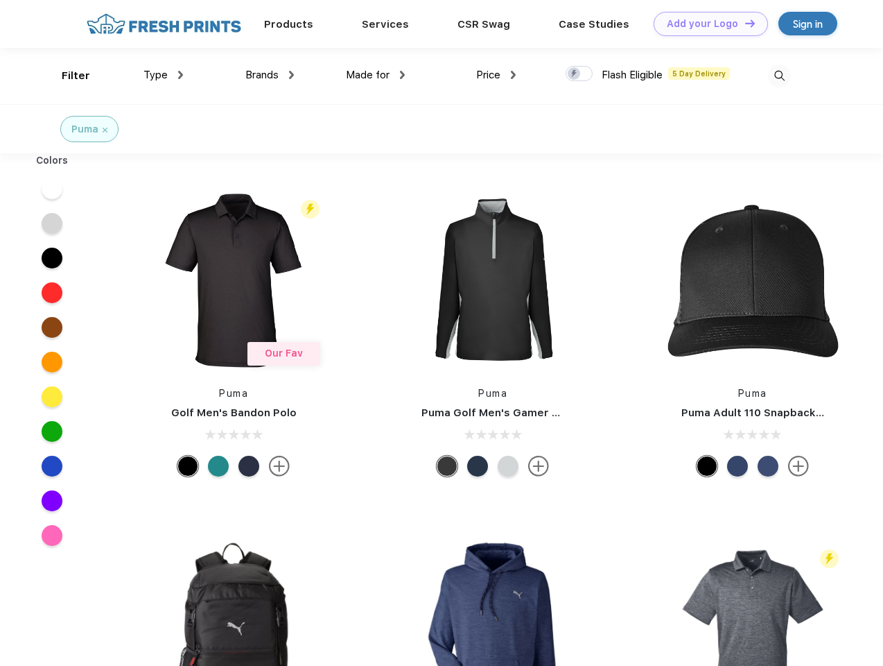 This screenshot has height=666, width=883. Describe the element at coordinates (808, 24) in the screenshot. I see `a: Sign in` at that location.